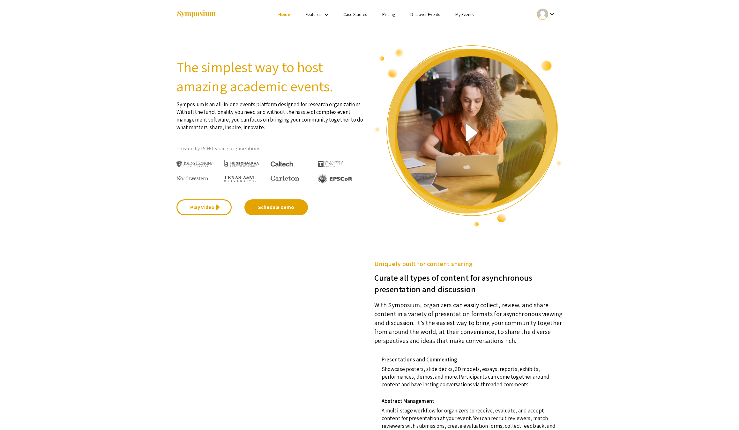  I want to click on a: My Events, so click(464, 14).